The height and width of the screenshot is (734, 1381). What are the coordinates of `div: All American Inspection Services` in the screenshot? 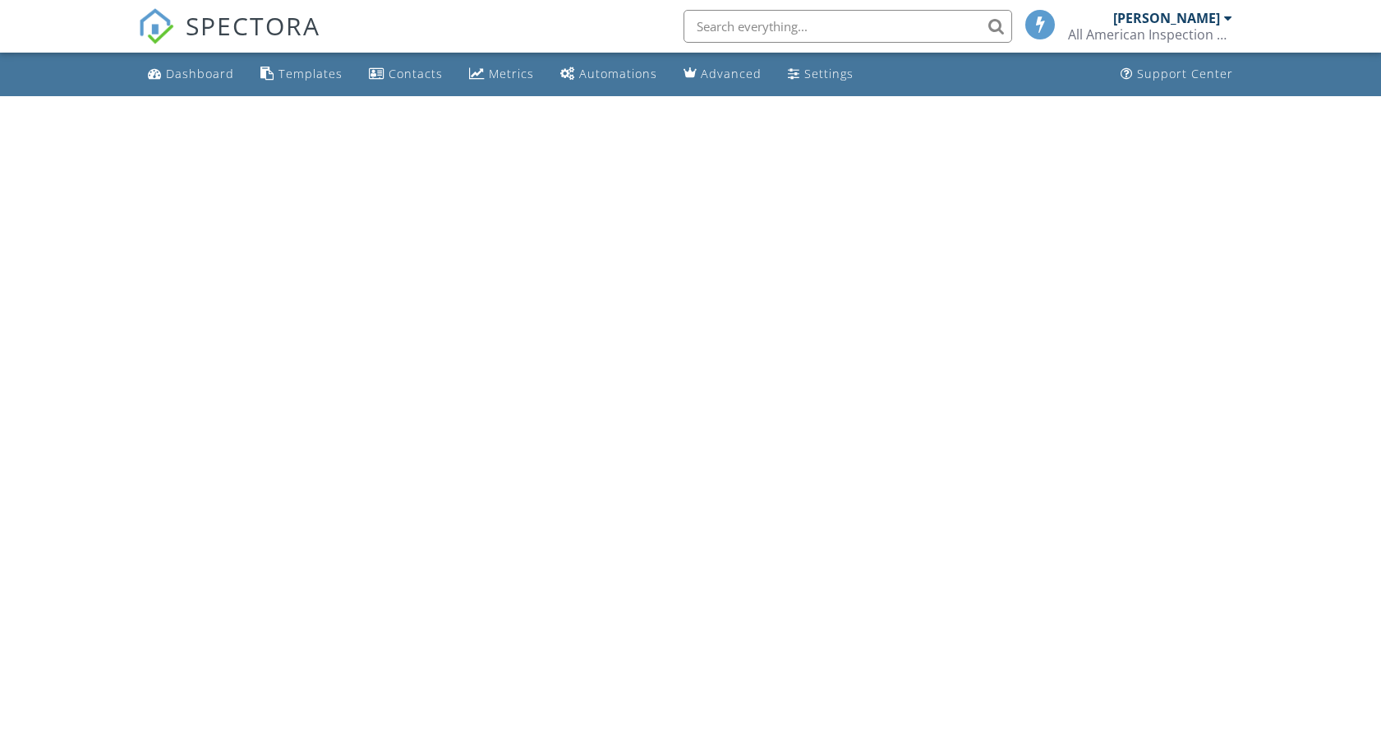 It's located at (1150, 35).